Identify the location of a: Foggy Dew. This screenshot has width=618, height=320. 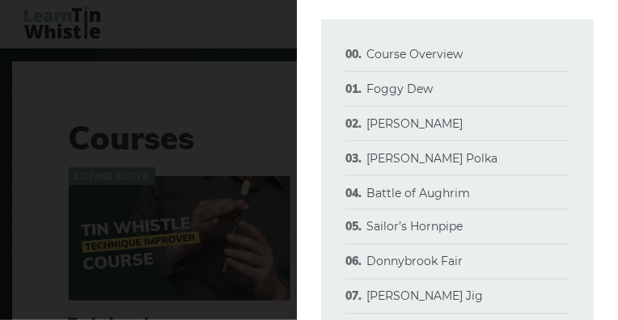
(399, 89).